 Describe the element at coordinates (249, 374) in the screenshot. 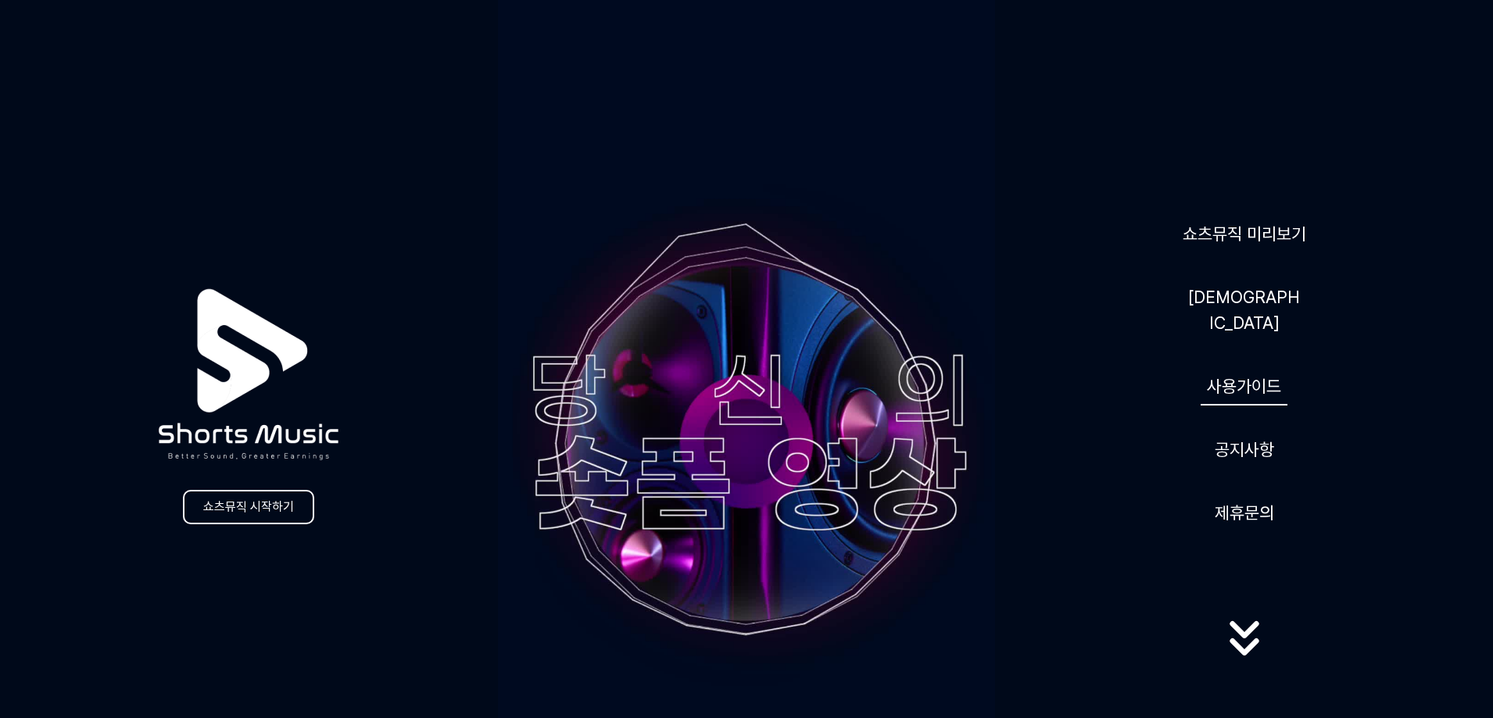

I see `img: logo` at that location.